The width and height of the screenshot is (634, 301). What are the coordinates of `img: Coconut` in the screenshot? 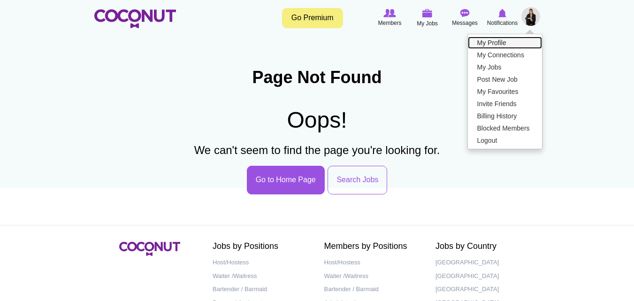 It's located at (150, 249).